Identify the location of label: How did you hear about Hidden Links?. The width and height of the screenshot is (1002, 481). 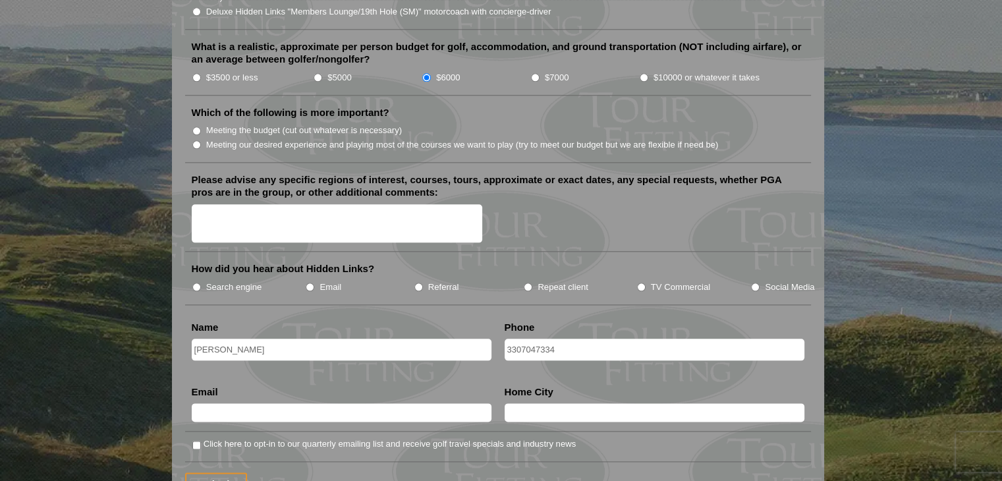
(283, 269).